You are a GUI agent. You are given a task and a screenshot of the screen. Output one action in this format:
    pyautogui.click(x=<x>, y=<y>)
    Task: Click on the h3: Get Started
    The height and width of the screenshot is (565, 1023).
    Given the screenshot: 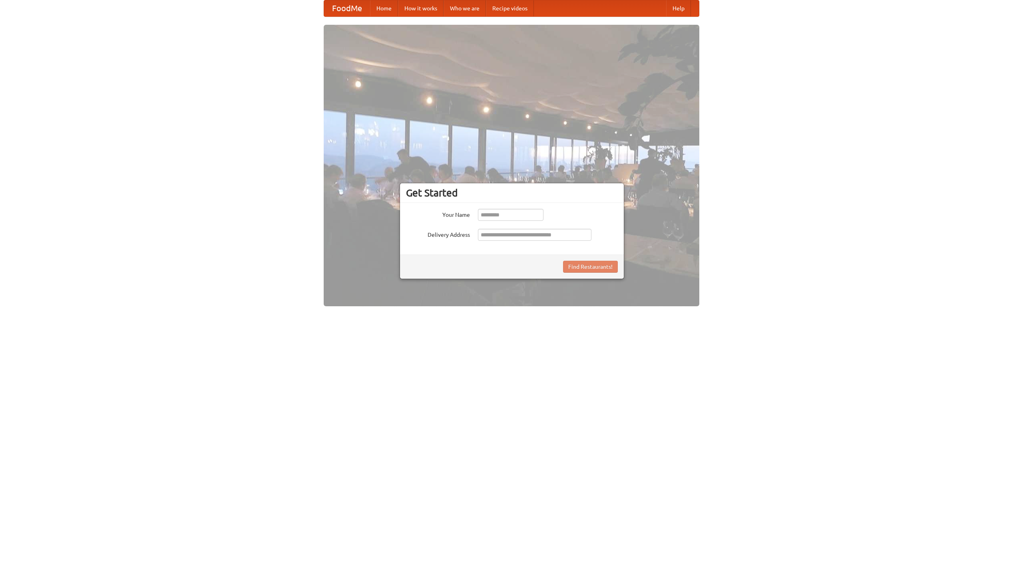 What is the action you would take?
    pyautogui.click(x=512, y=193)
    